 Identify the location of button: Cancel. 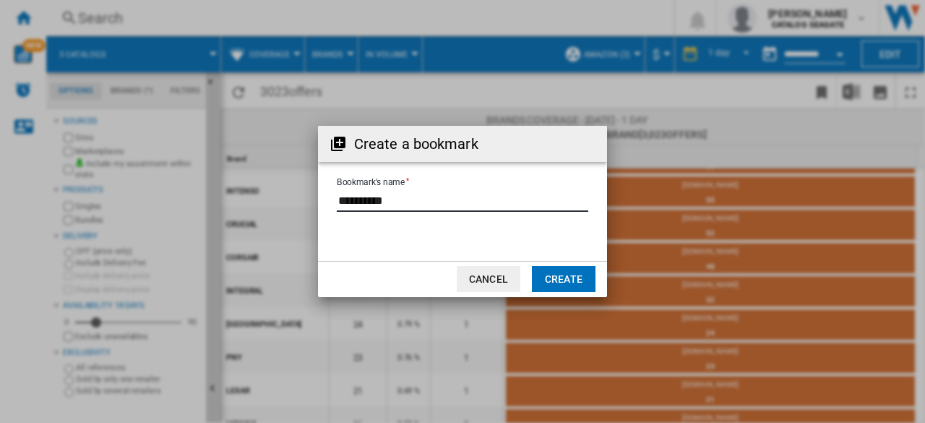
(488, 279).